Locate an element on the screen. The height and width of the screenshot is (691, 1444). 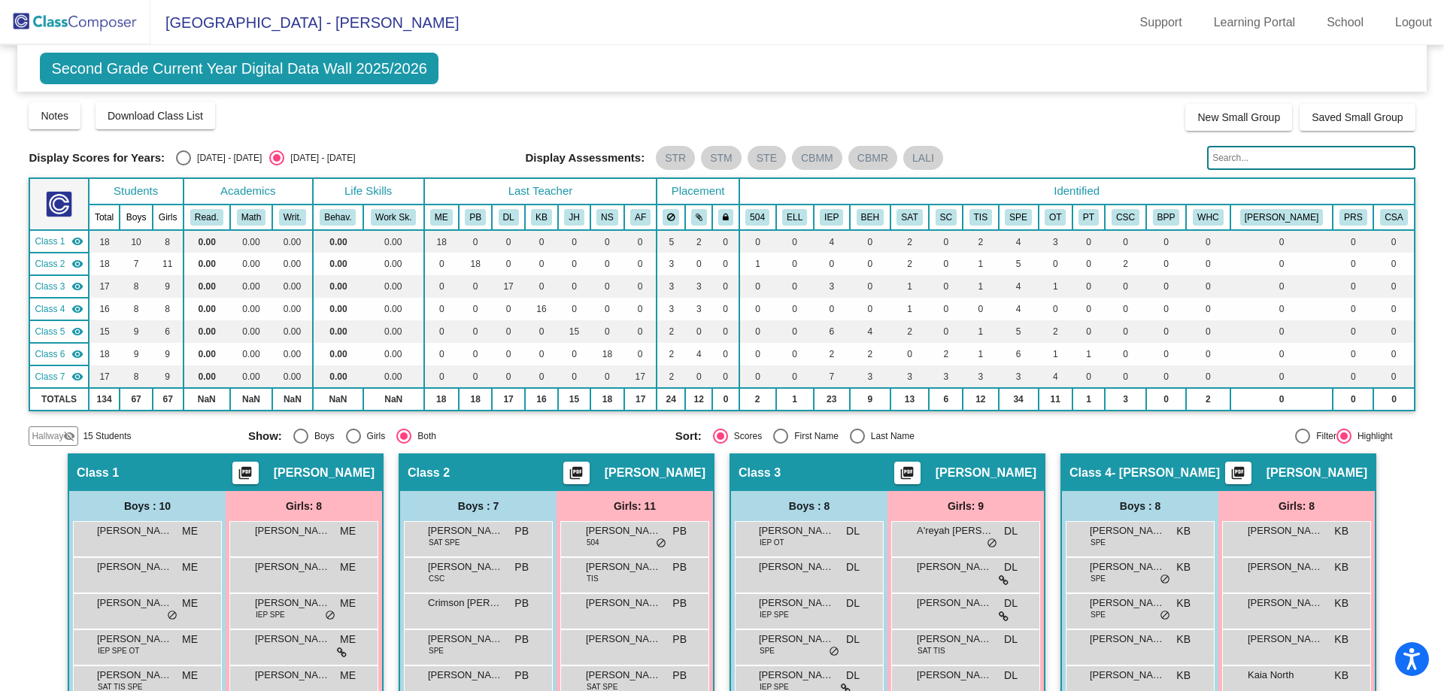
span: Class 1 is located at coordinates (50, 241).